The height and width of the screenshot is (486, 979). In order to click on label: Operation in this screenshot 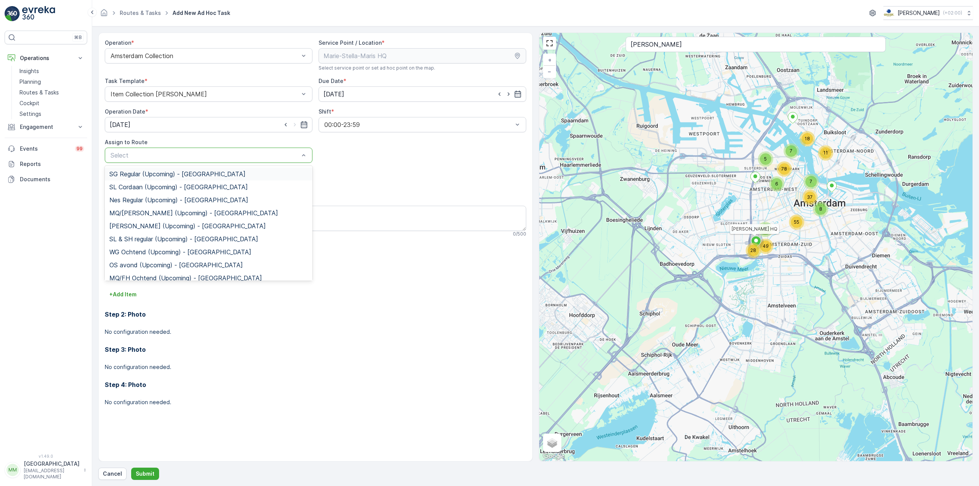, I will do `click(118, 42)`.